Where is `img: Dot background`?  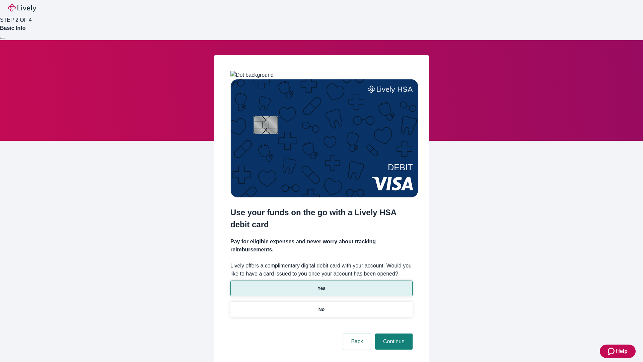
img: Dot background is located at coordinates (252, 75).